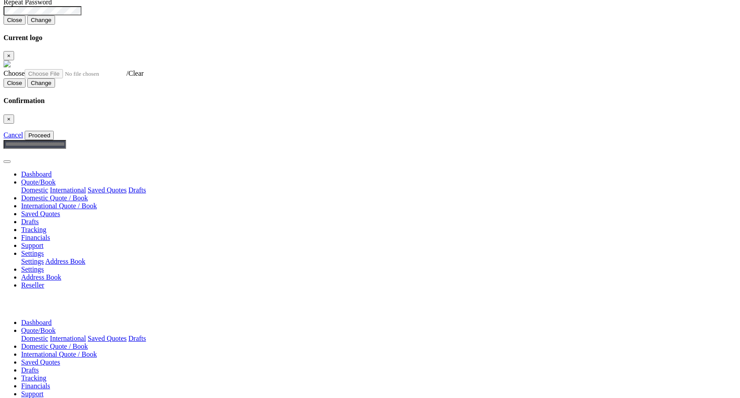  Describe the element at coordinates (7, 64) in the screenshot. I see `img: GetCustomerLogo` at that location.